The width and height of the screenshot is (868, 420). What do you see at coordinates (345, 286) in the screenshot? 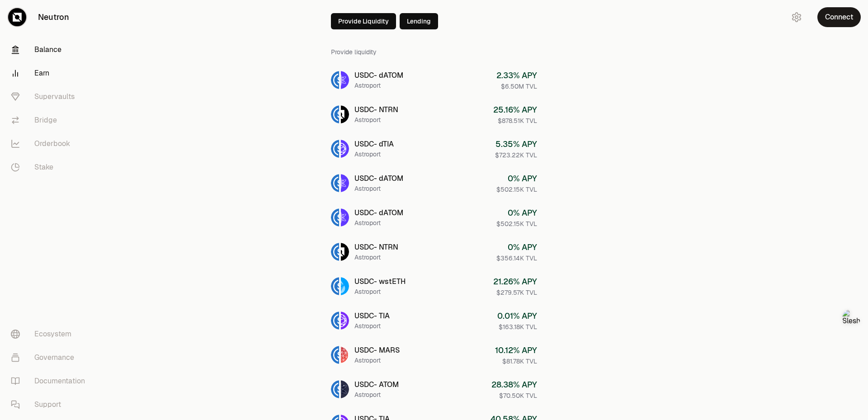
I see `img: wstETH` at bounding box center [345, 286].